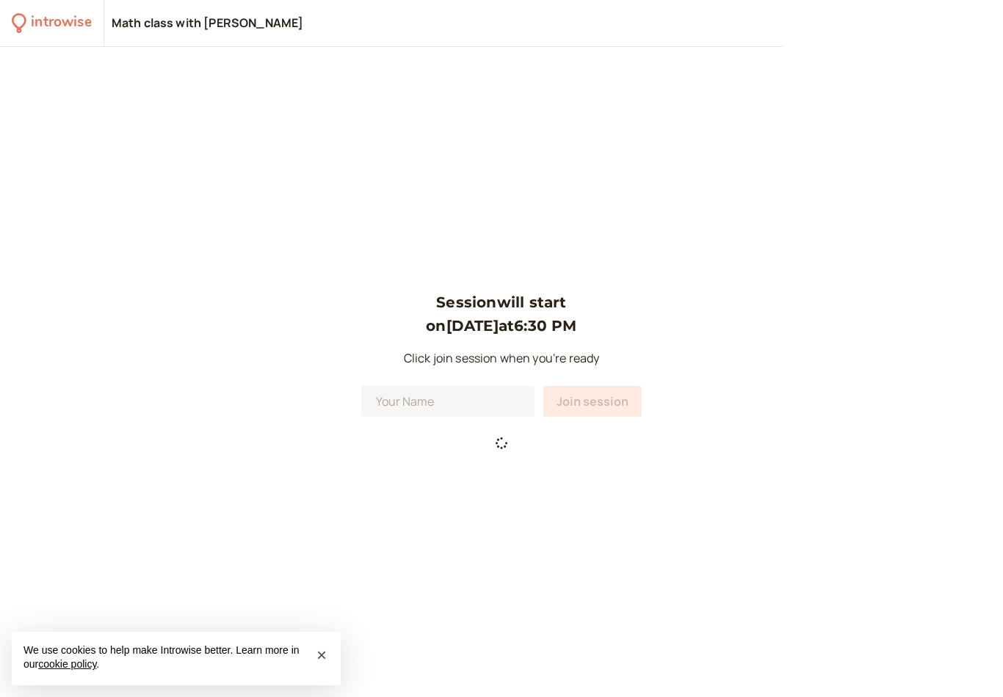 The image size is (1003, 697). What do you see at coordinates (61, 23) in the screenshot?
I see `div: introwise` at bounding box center [61, 23].